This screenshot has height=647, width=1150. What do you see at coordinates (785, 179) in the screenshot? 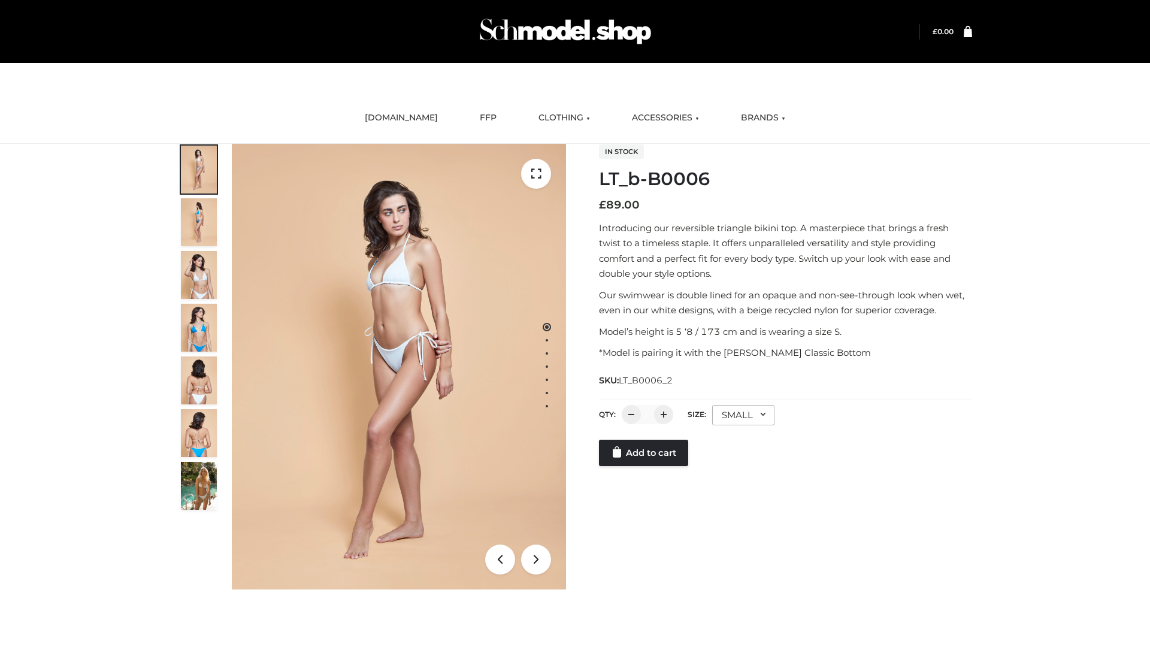
I see `h1: LT_b-B0006` at bounding box center [785, 179].